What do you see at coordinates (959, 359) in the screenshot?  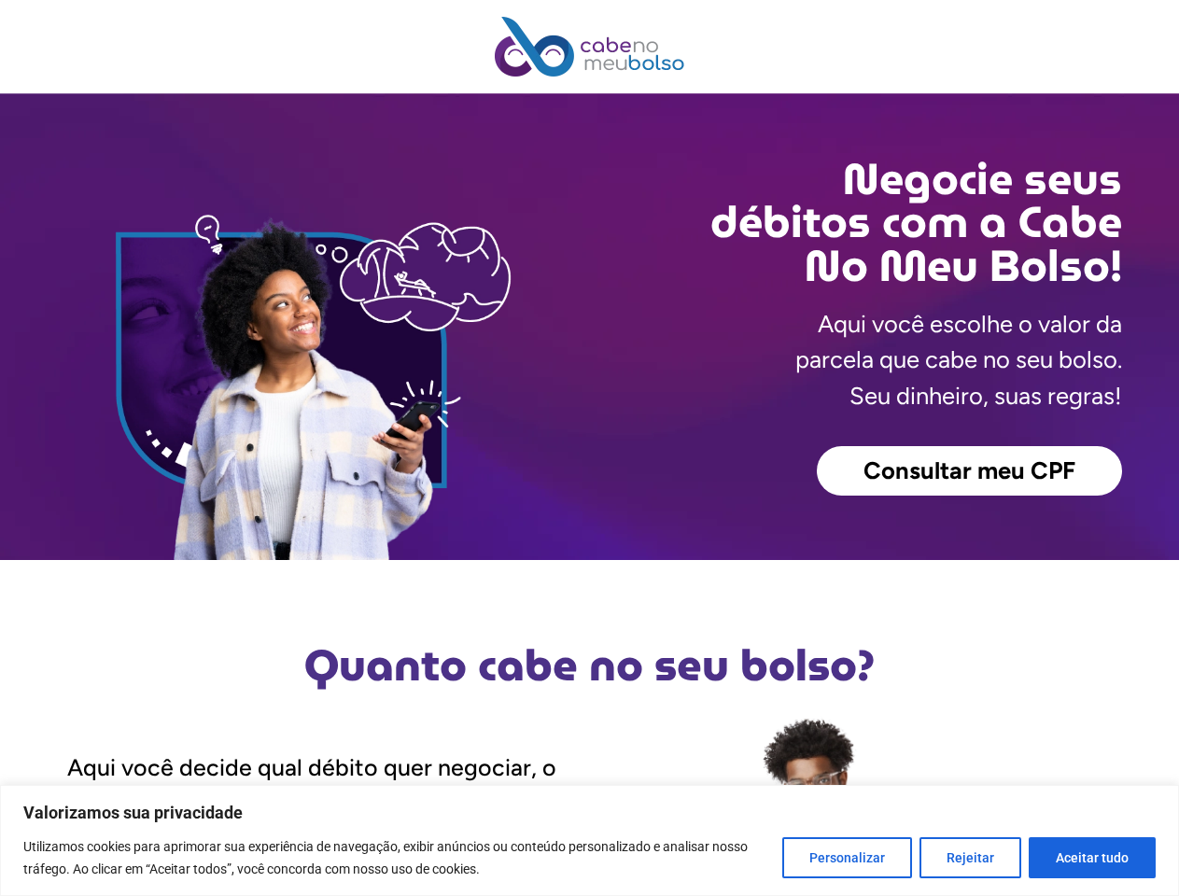 I see `p: Aqui você escolhe o valor da parcela que cabe no seu bolso. Seu dinheiro, suas regras!` at bounding box center [959, 359].